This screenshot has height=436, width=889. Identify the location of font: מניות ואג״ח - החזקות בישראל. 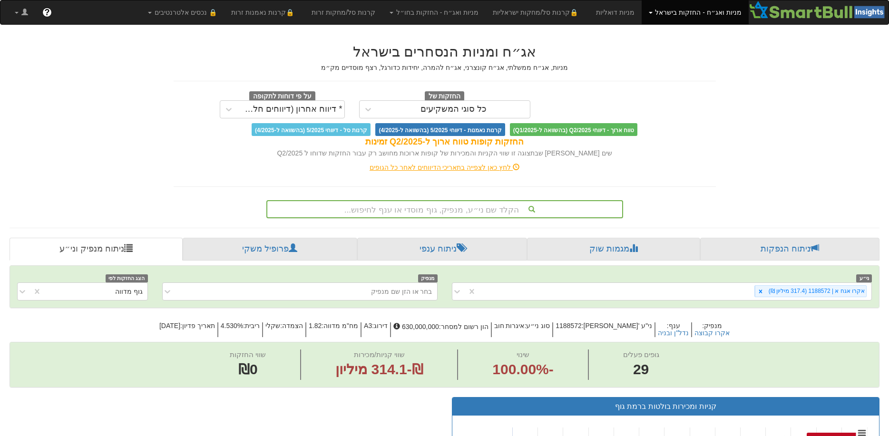
(698, 12).